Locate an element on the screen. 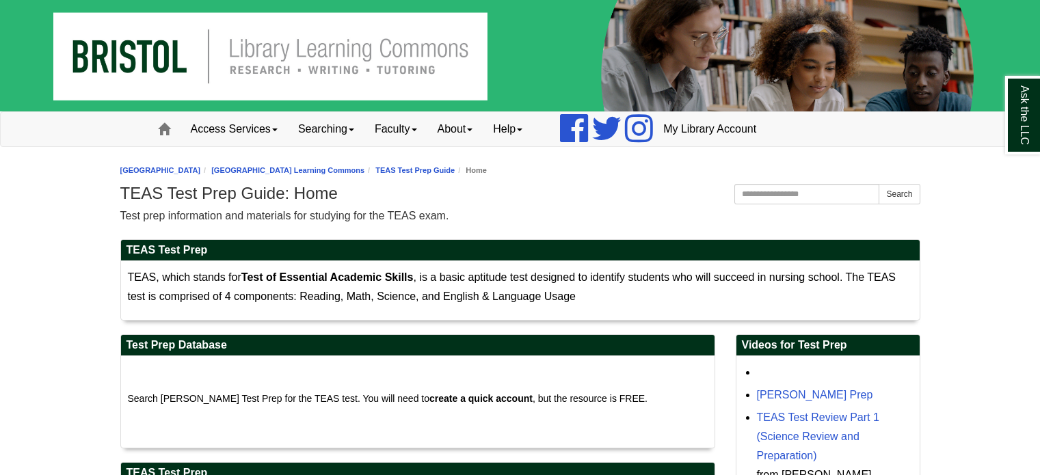  h2: TEAS Test Prep is located at coordinates (520, 250).